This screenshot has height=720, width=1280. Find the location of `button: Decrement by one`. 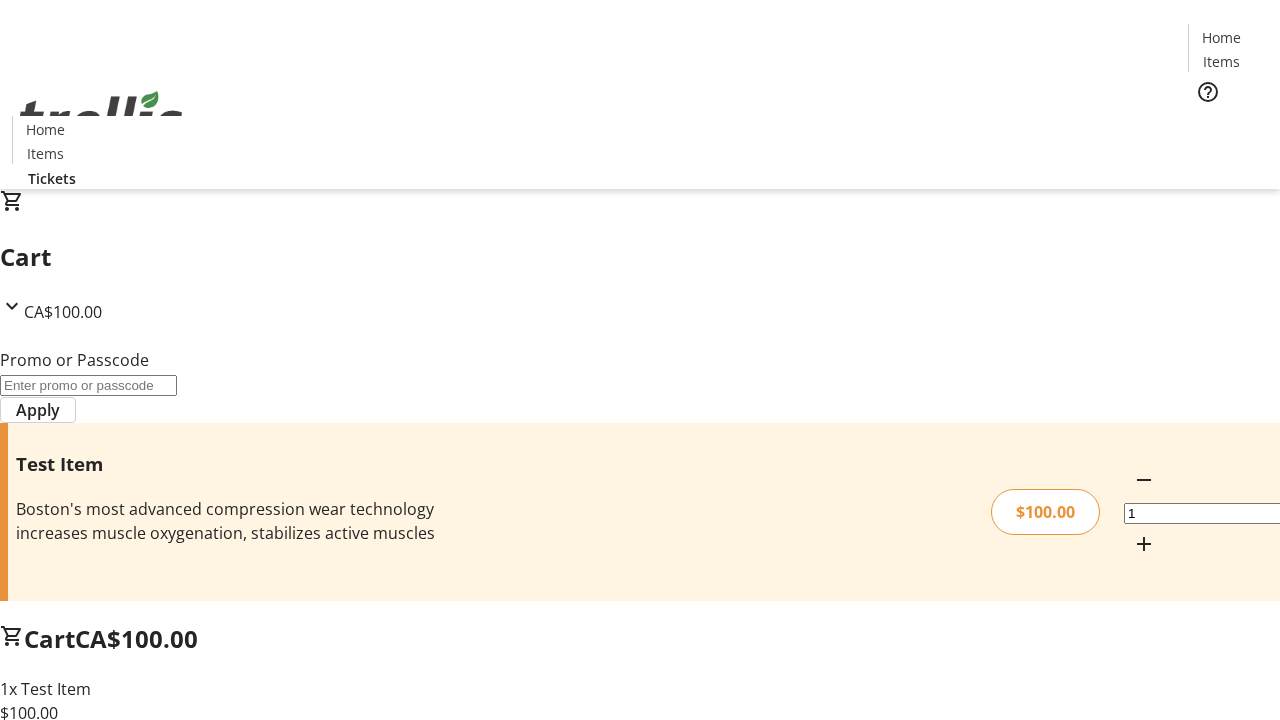

button: Decrement by one is located at coordinates (1144, 480).